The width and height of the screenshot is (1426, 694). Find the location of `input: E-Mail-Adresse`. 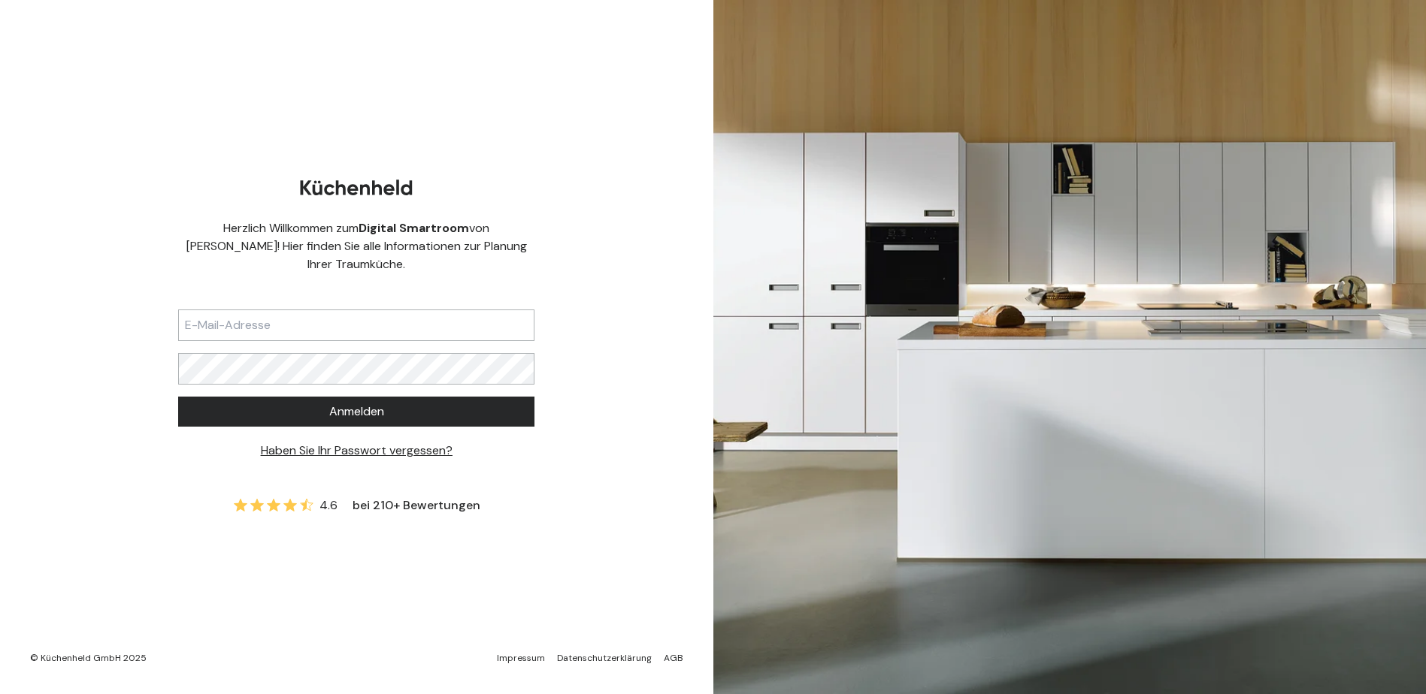

input: E-Mail-Adresse is located at coordinates (356, 325).